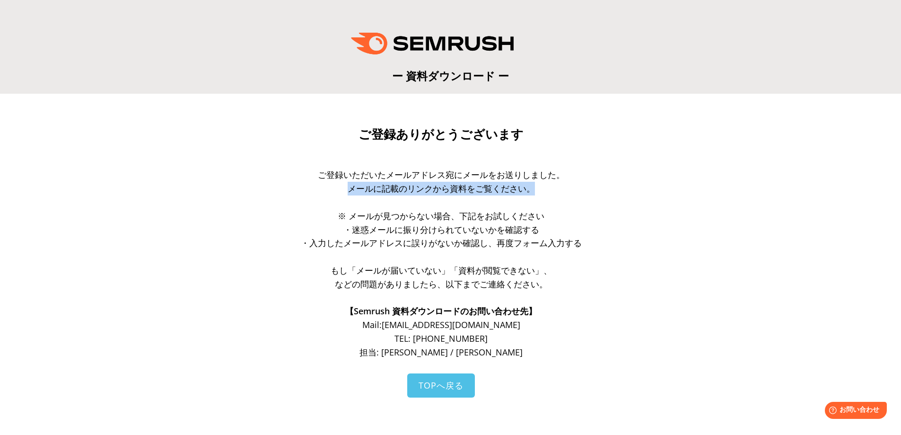  Describe the element at coordinates (43, 12) in the screenshot. I see `span: お問い合わせ` at that location.